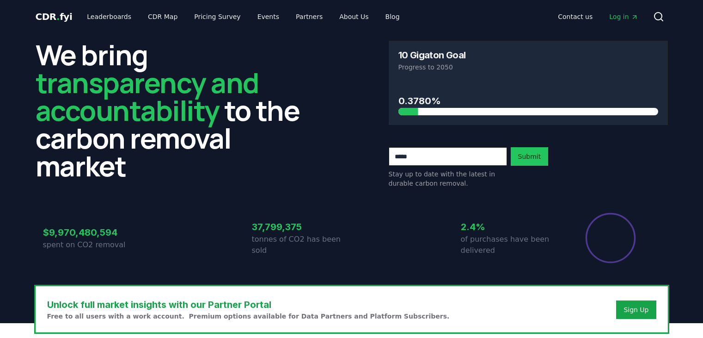  Describe the element at coordinates (511, 227) in the screenshot. I see `h3: 2.4%` at that location.